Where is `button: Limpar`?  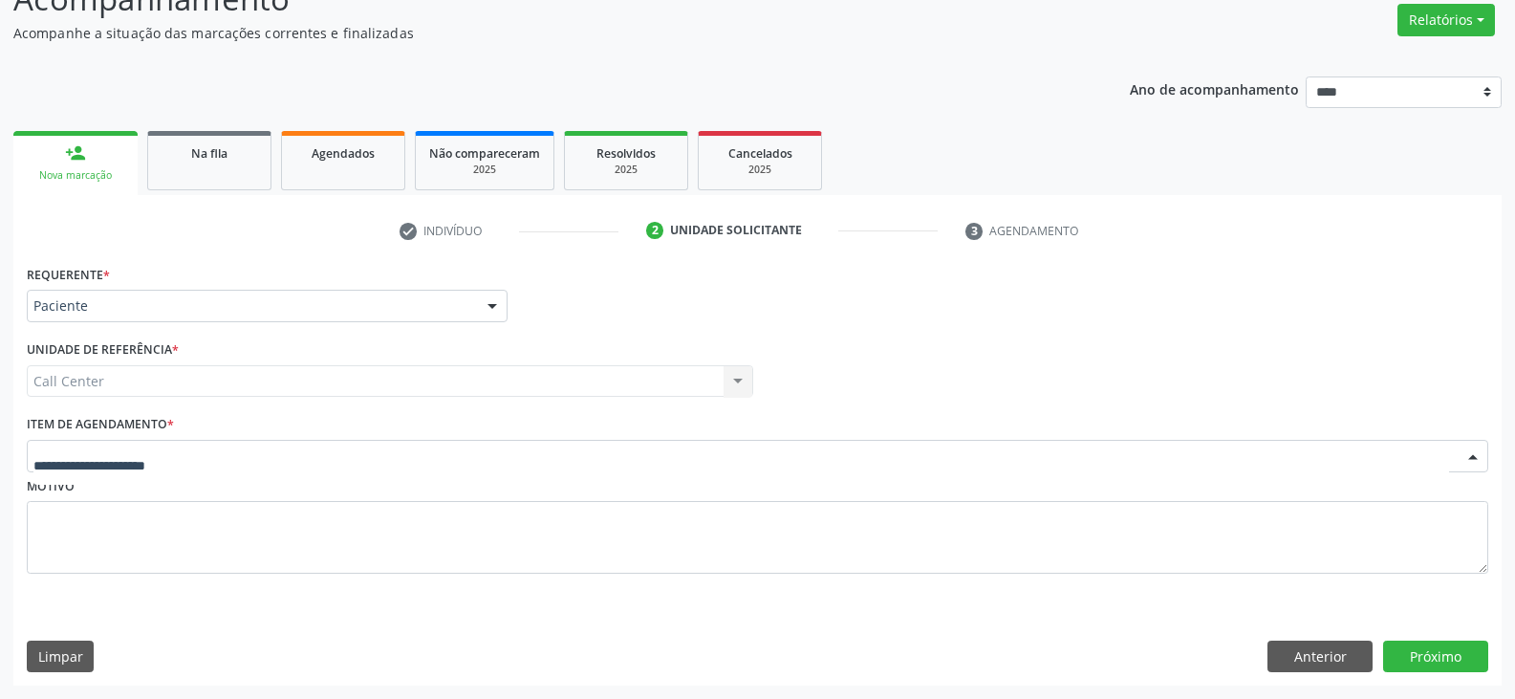
button: Limpar is located at coordinates (60, 657).